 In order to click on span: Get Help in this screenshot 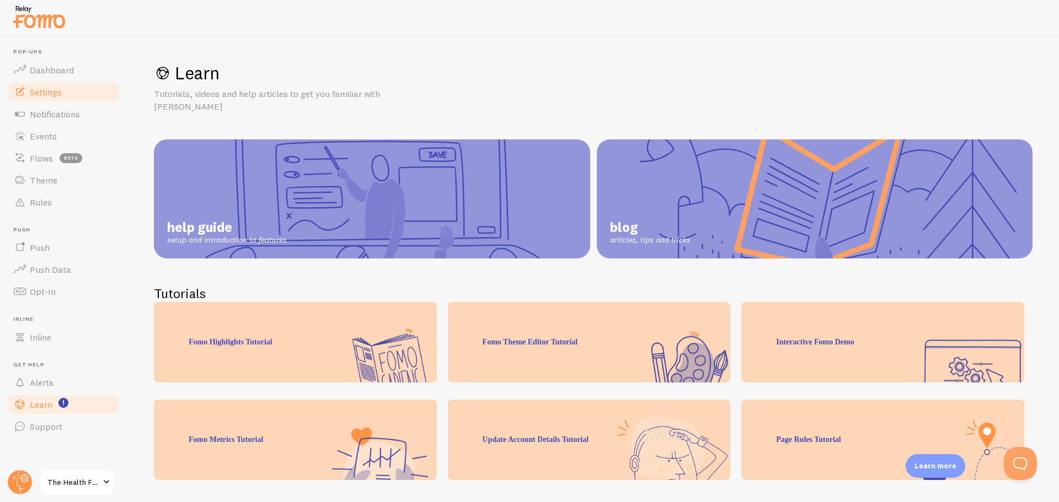, I will do `click(67, 365)`.